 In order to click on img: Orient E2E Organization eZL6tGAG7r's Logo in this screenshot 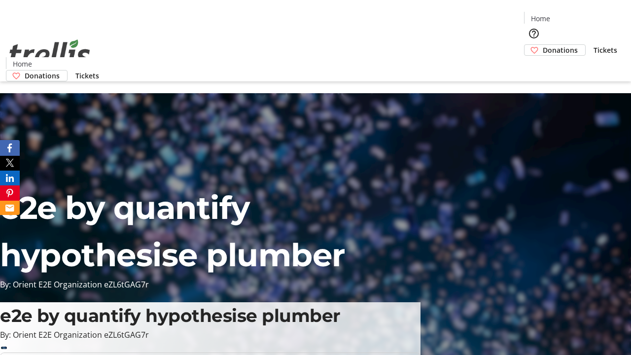, I will do `click(50, 53)`.